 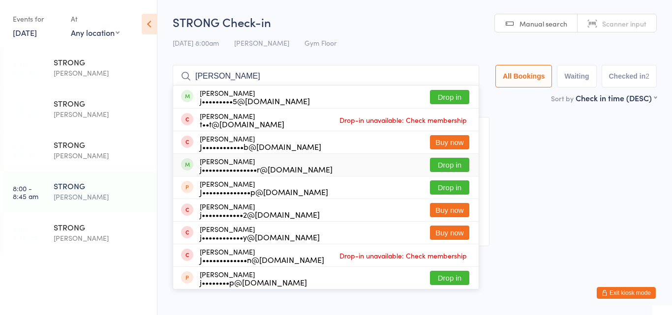 What do you see at coordinates (629, 76) in the screenshot?
I see `button: Checked in2` at bounding box center [629, 76].